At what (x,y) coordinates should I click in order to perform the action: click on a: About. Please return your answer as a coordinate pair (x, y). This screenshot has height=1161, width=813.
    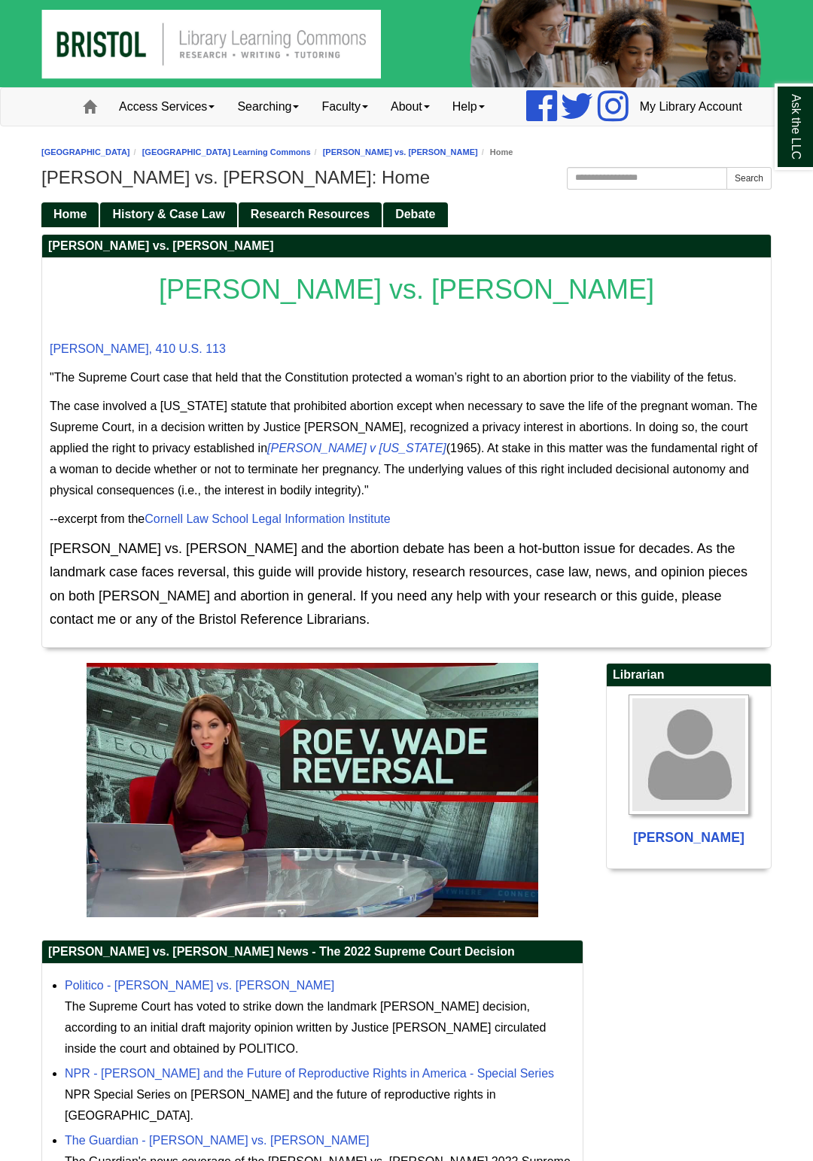
    Looking at the image, I should click on (410, 107).